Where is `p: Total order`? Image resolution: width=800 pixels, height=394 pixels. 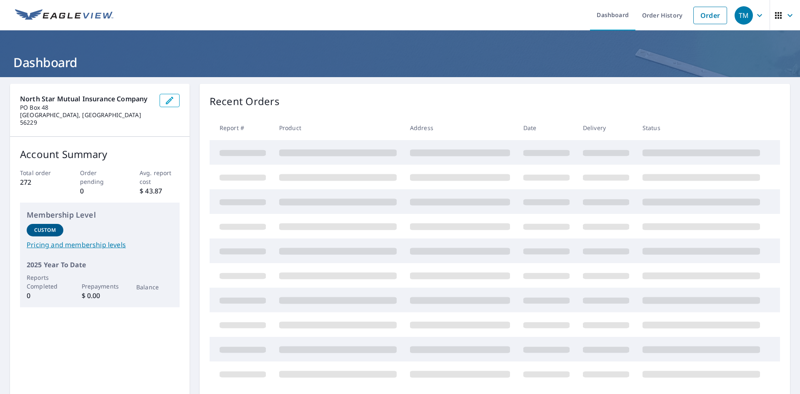 p: Total order is located at coordinates (40, 172).